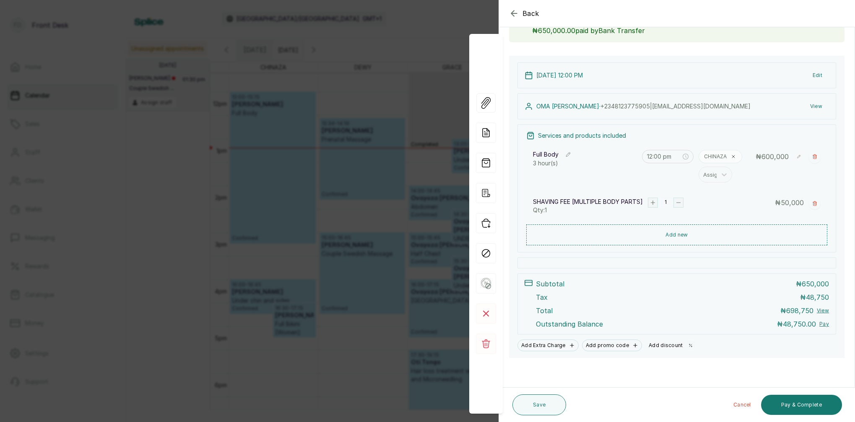 The width and height of the screenshot is (855, 422). Describe the element at coordinates (775, 157) in the screenshot. I see `span: 600,000` at that location.